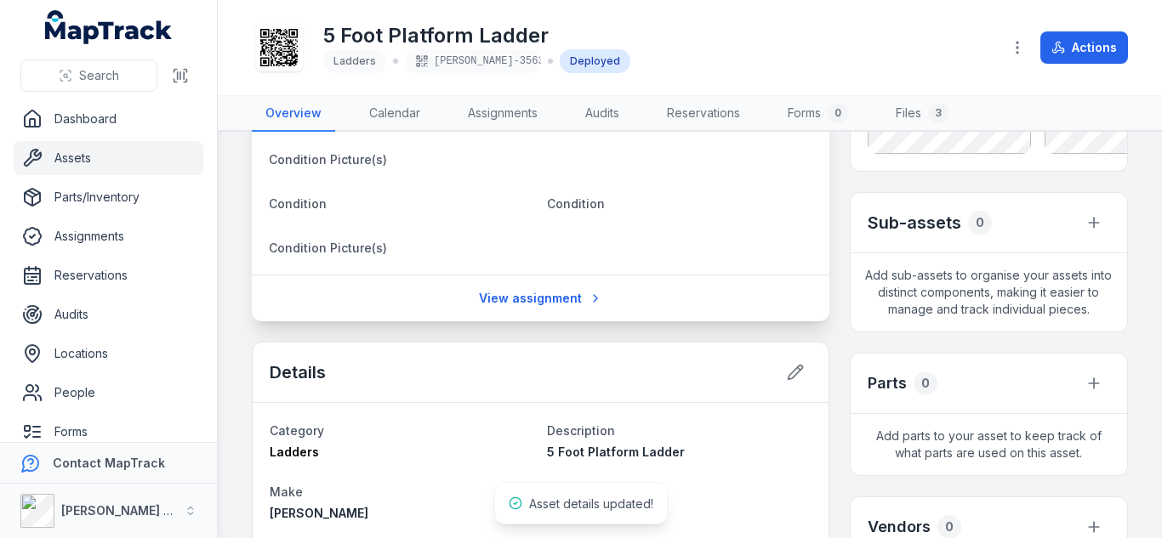 Image resolution: width=1162 pixels, height=538 pixels. Describe the element at coordinates (109, 27) in the screenshot. I see `a: MapTrack` at that location.